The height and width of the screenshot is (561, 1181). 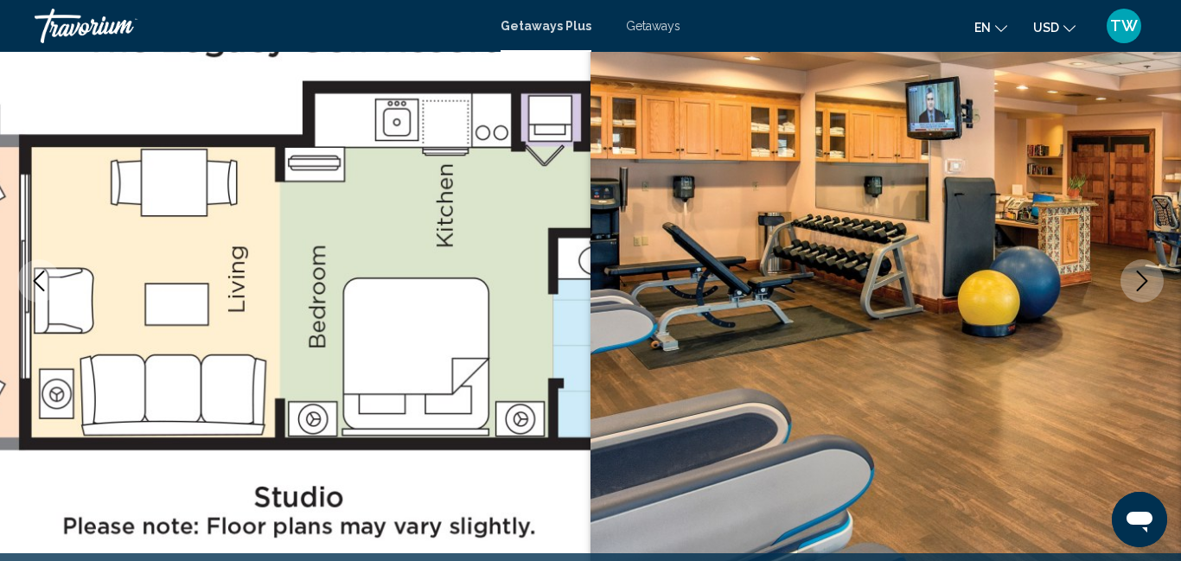 I want to click on span: en, so click(x=982, y=28).